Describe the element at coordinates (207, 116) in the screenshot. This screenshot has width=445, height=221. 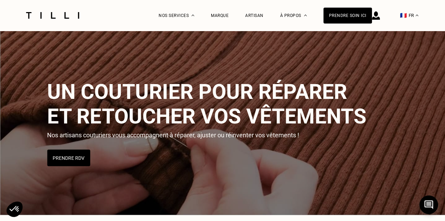
I see `span: et retoucher vos vêtements` at that location.